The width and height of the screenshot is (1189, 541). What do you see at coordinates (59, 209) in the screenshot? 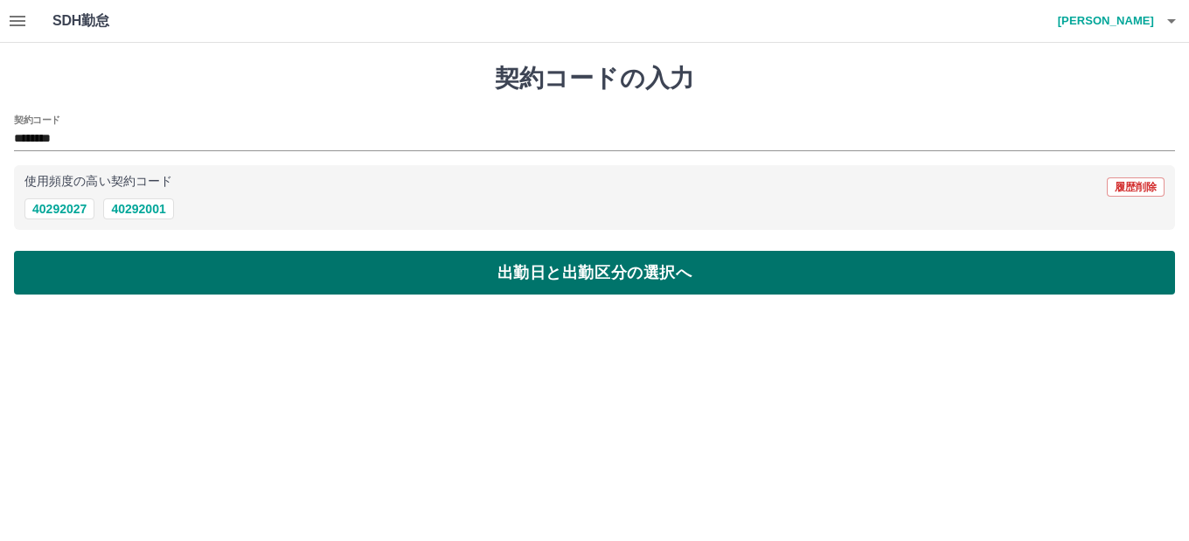
I see `button: 40292027` at bounding box center [59, 209].